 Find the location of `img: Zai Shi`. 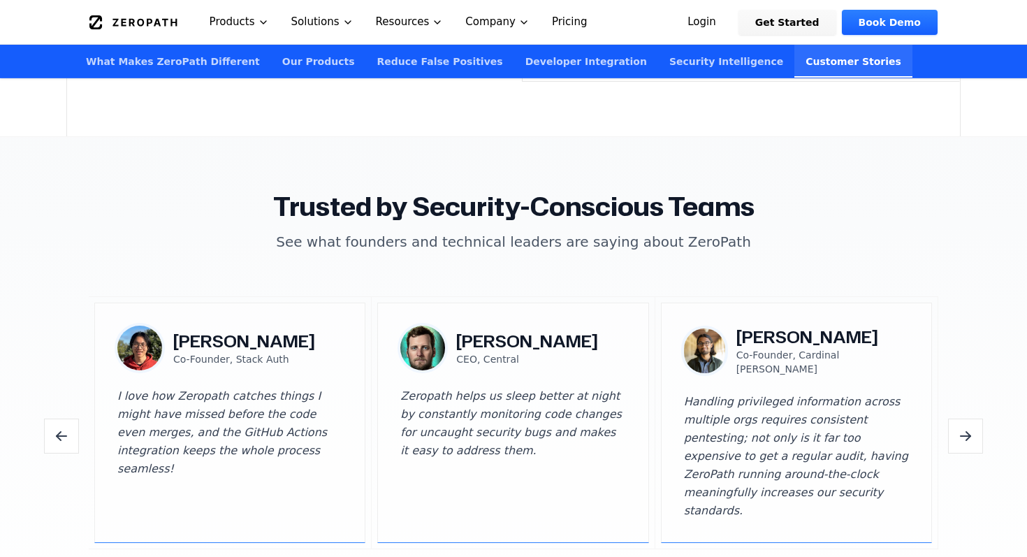

img: Zai Shi is located at coordinates (140, 348).